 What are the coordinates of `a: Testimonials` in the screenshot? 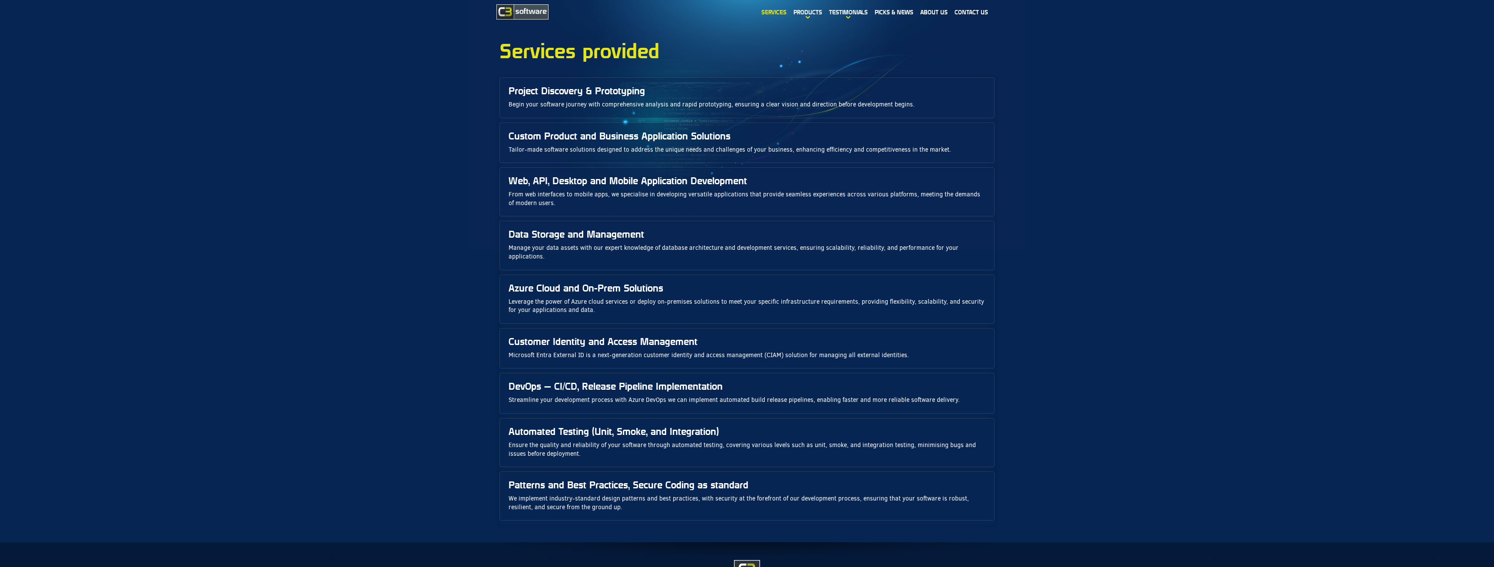 It's located at (848, 12).